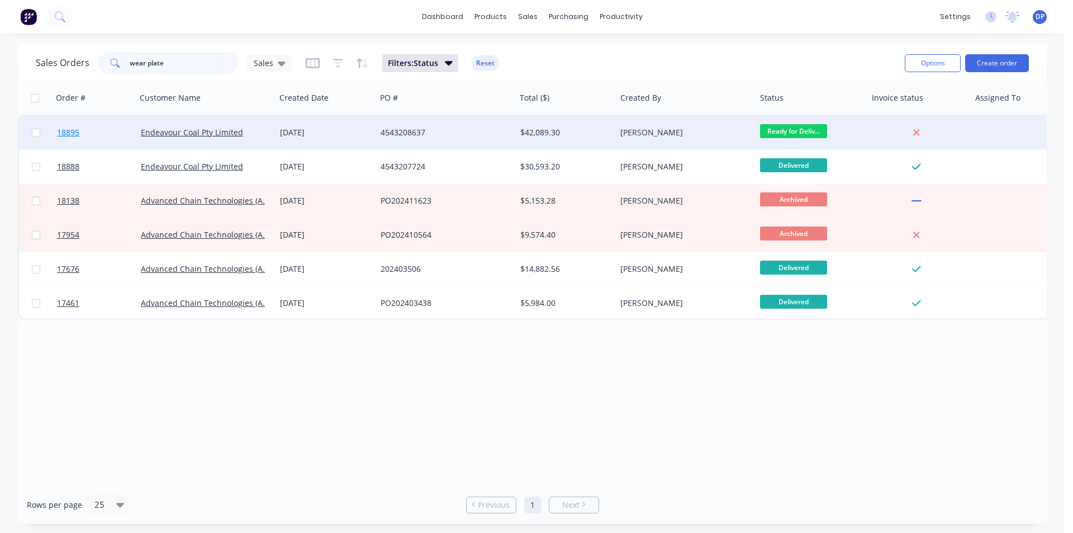  I want to click on button: Reset, so click(485, 63).